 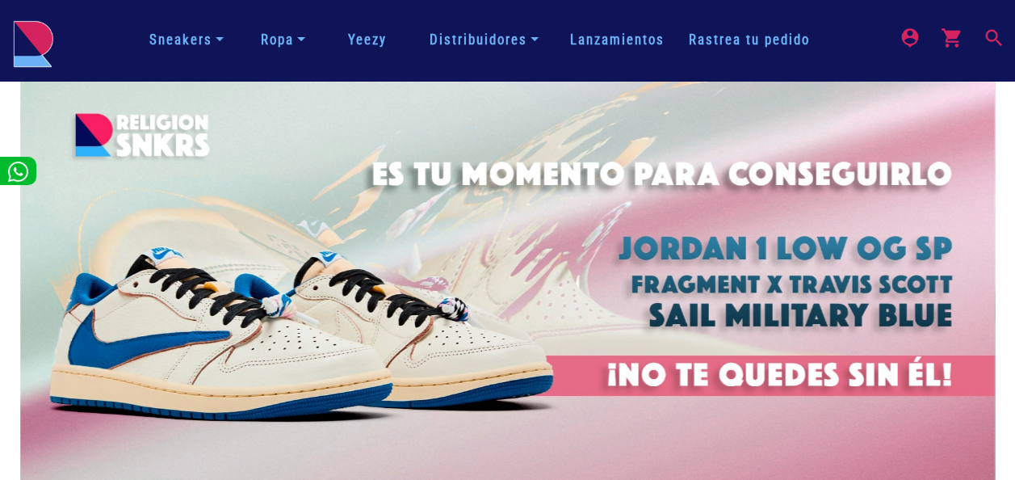 I want to click on a: Lanzamientos, so click(x=616, y=40).